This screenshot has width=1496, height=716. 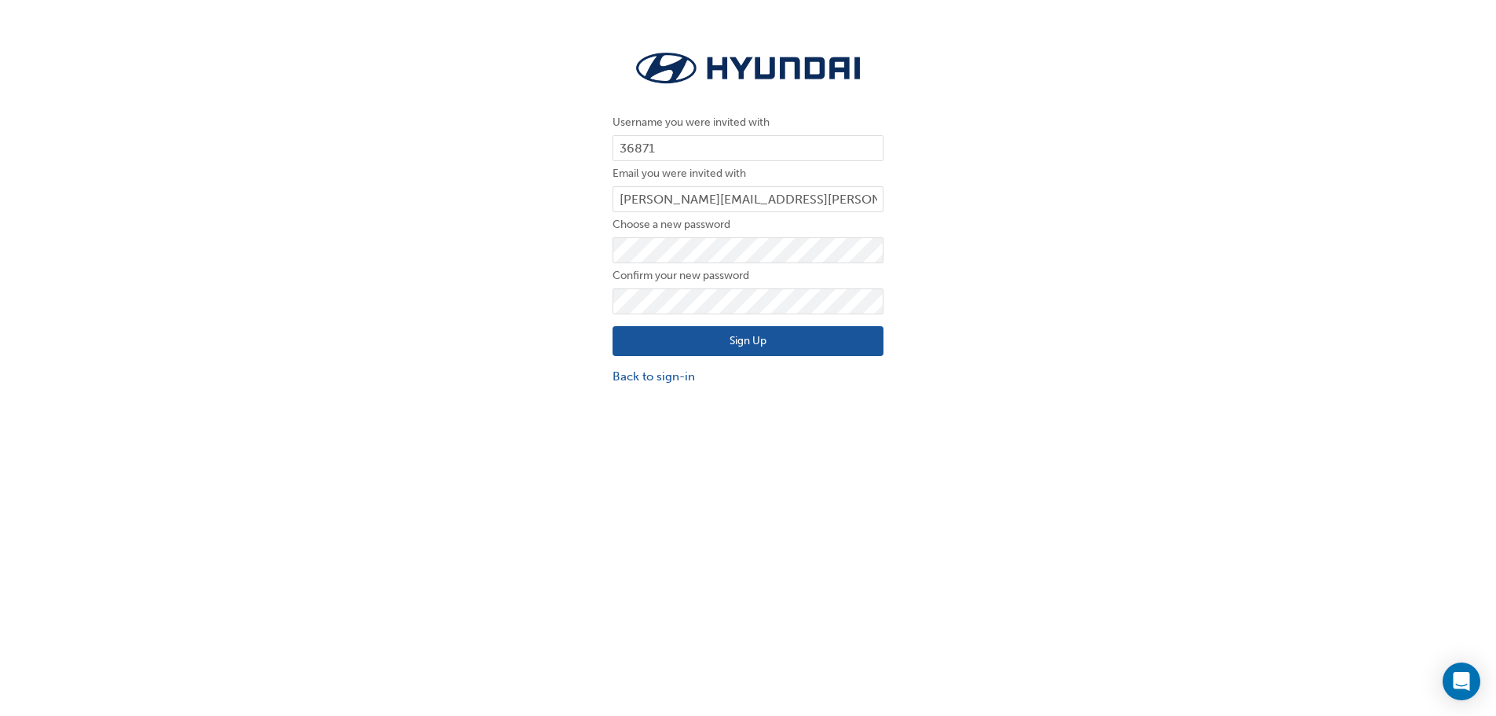 I want to click on label: Email you were invited with, so click(x=748, y=174).